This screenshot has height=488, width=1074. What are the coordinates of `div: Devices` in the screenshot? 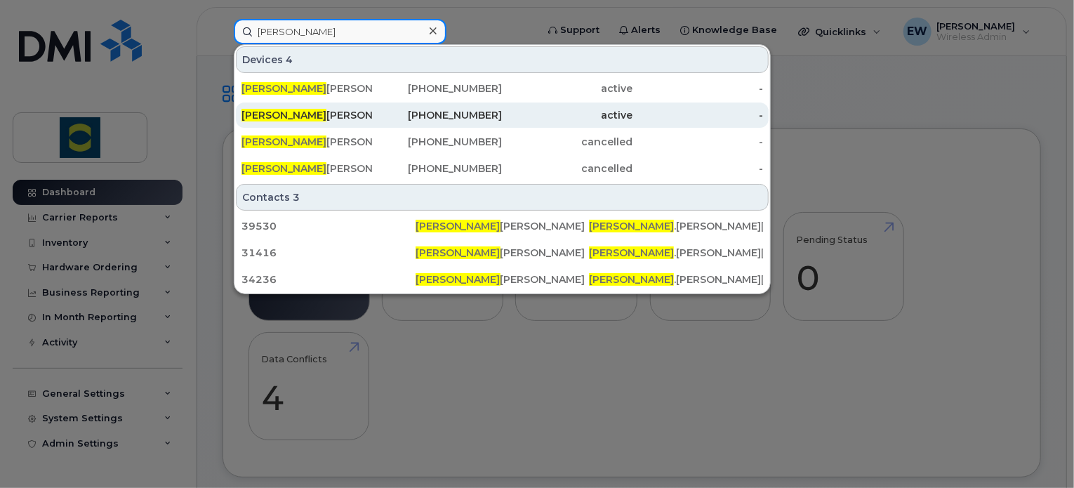 It's located at (502, 60).